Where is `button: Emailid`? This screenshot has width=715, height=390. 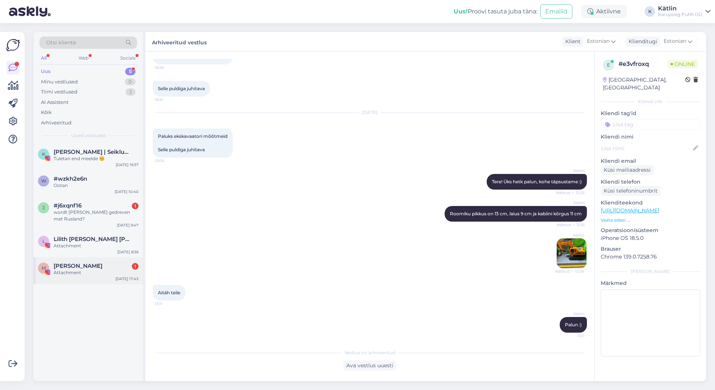 button: Emailid is located at coordinates (556, 12).